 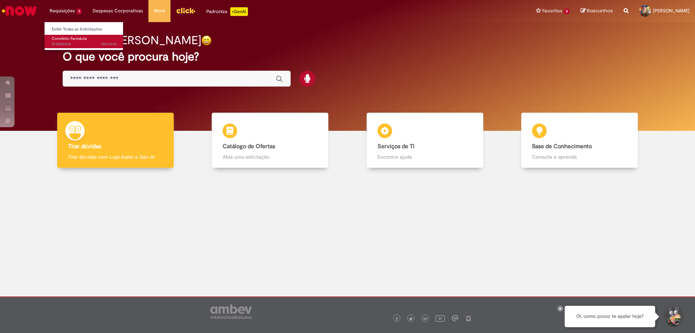 I want to click on span: Favoritos, so click(x=552, y=11).